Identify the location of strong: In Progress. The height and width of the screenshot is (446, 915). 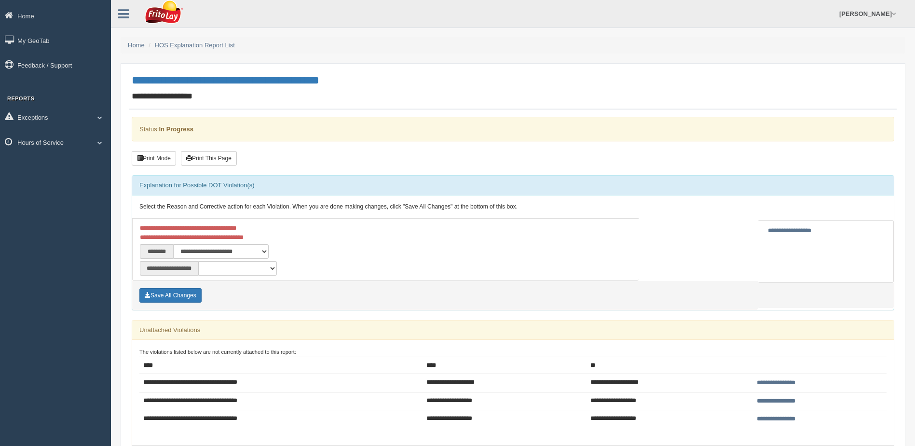
(176, 129).